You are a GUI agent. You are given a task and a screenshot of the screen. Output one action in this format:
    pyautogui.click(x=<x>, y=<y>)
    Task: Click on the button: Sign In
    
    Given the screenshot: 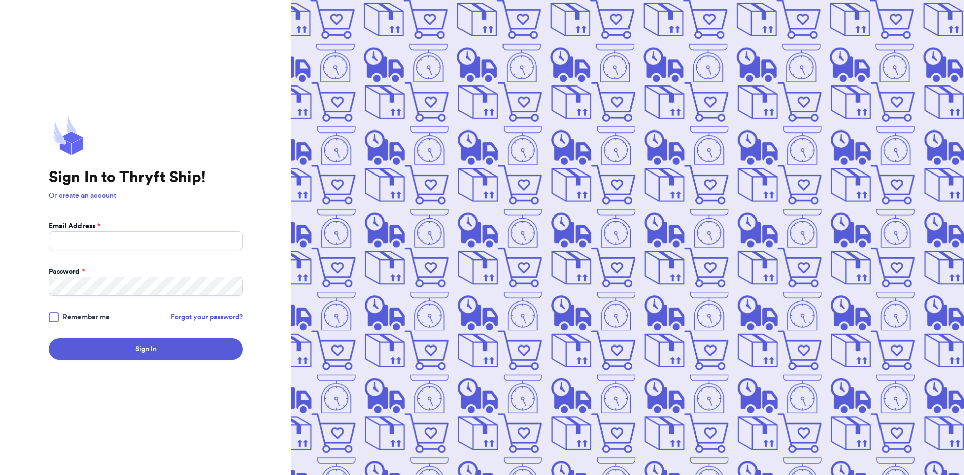 What is the action you would take?
    pyautogui.click(x=146, y=349)
    